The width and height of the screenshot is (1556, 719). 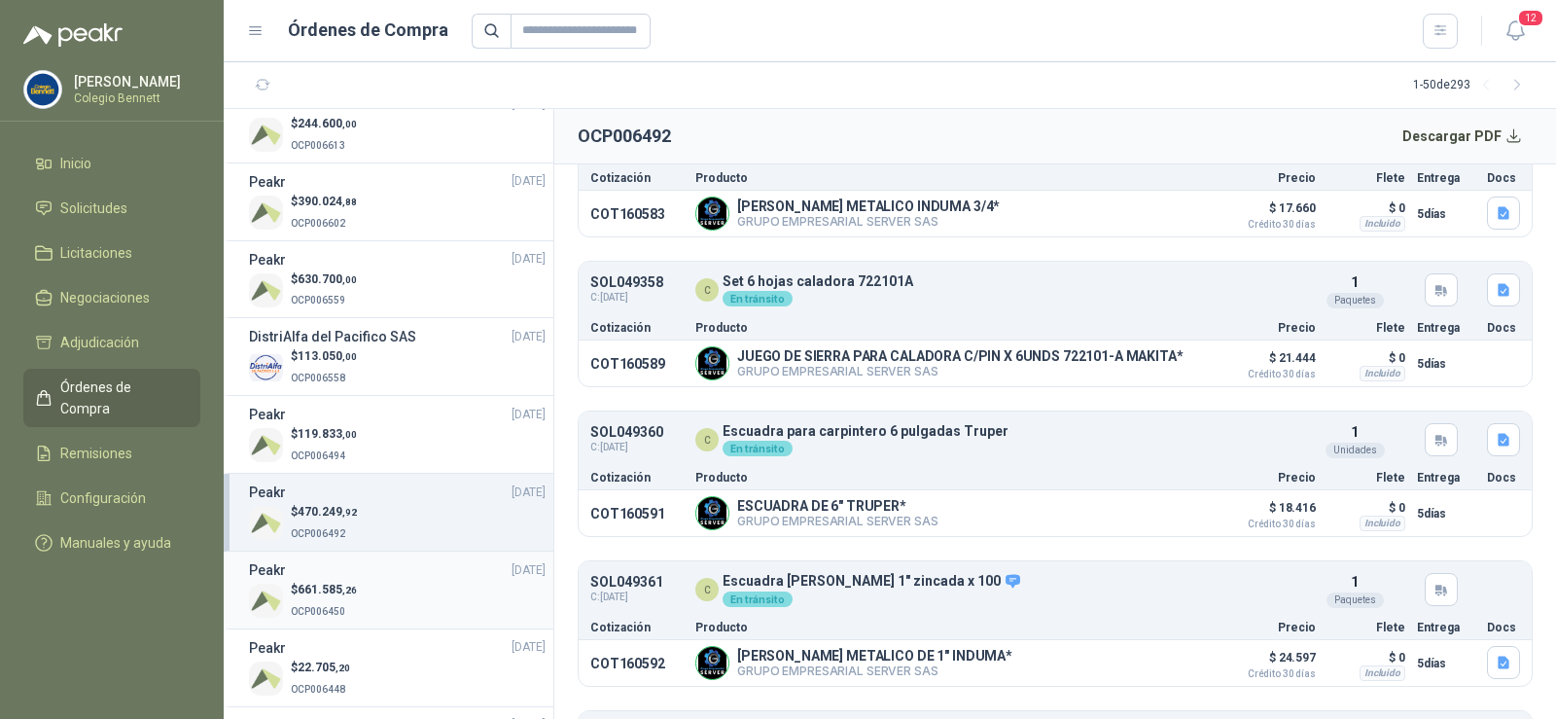 What do you see at coordinates (1446, 364) in the screenshot?
I see `p: 5 días` at bounding box center [1446, 364].